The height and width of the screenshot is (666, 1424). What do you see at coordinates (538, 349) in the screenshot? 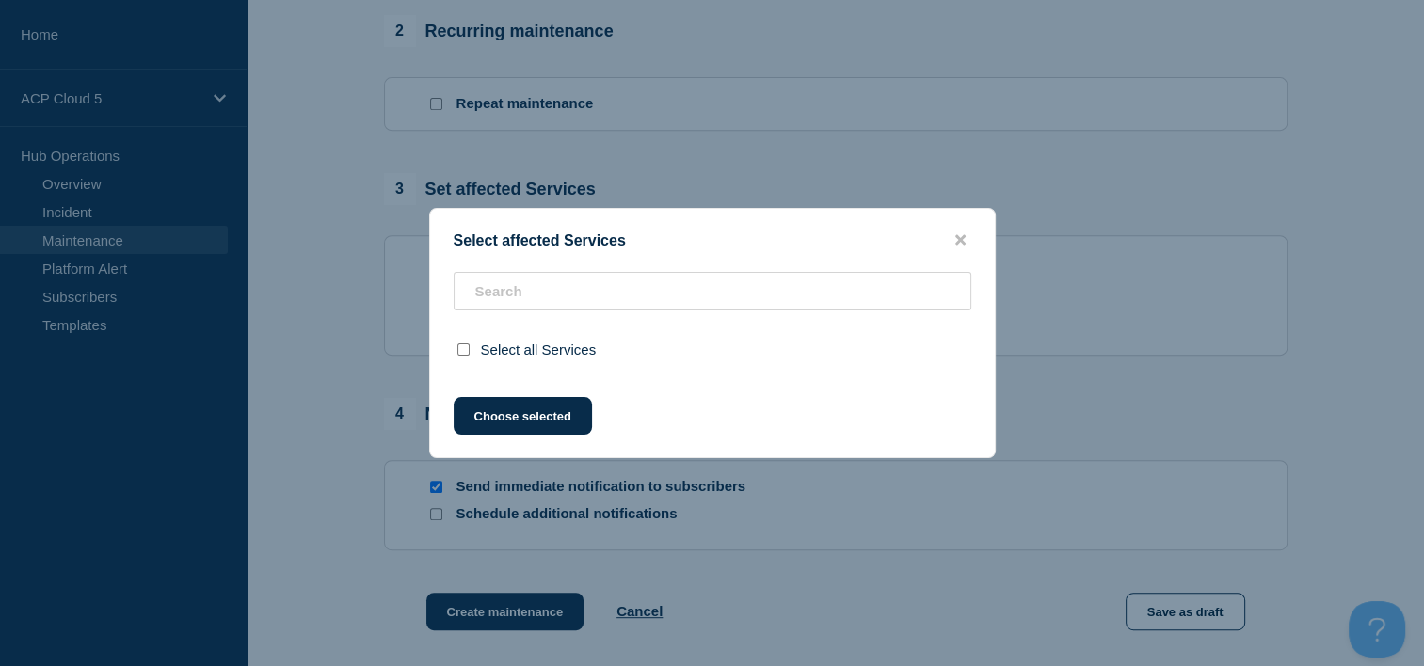
I see `span: Select all Services` at bounding box center [538, 349].